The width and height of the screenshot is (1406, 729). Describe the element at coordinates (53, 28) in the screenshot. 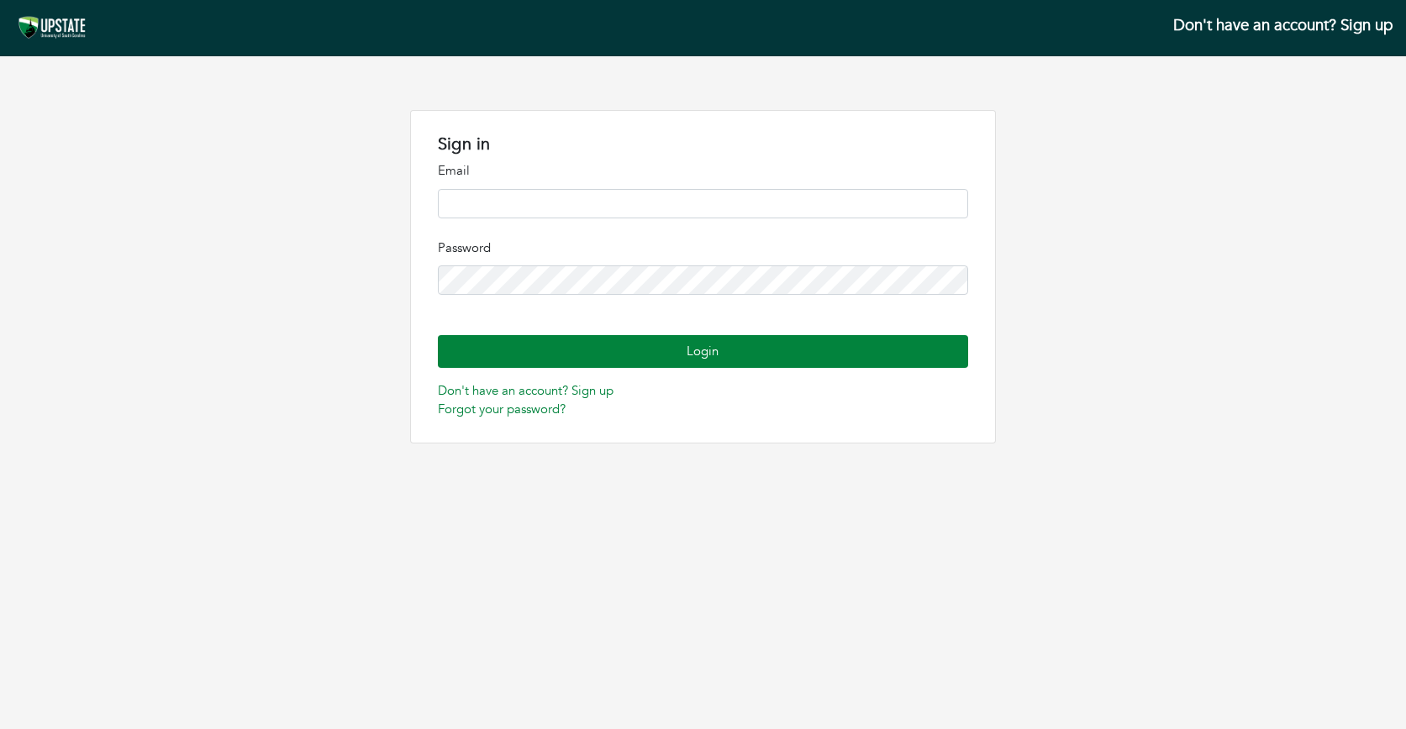

I see `img: Screenshot%202024-05-21%20at%2011.01.47%E2%80%AFAM.png` at that location.